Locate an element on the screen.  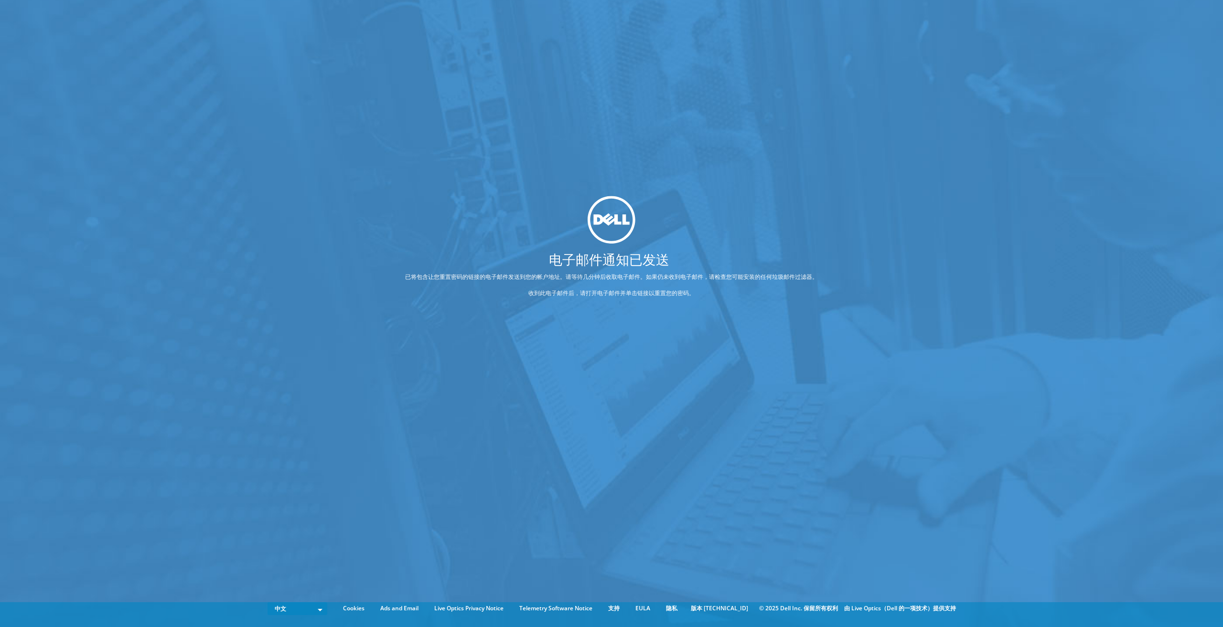
a: EULA is located at coordinates (642, 608).